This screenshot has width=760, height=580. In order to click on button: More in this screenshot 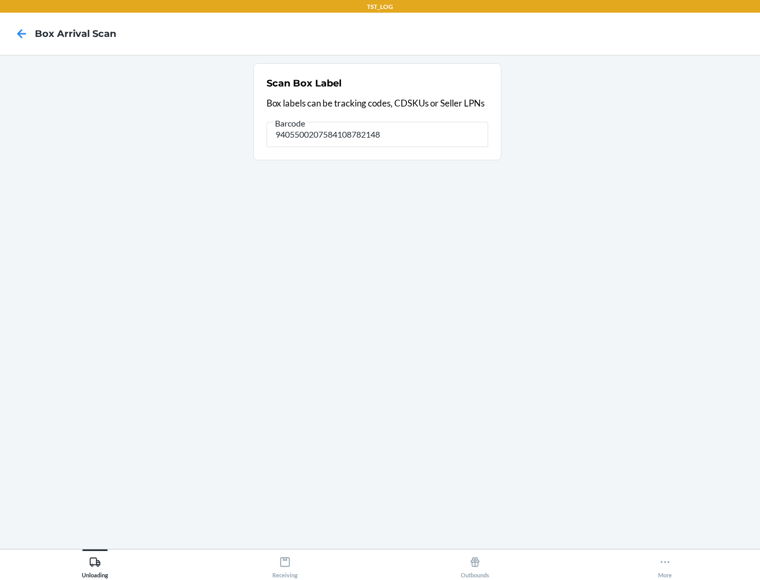, I will do `click(665, 564)`.